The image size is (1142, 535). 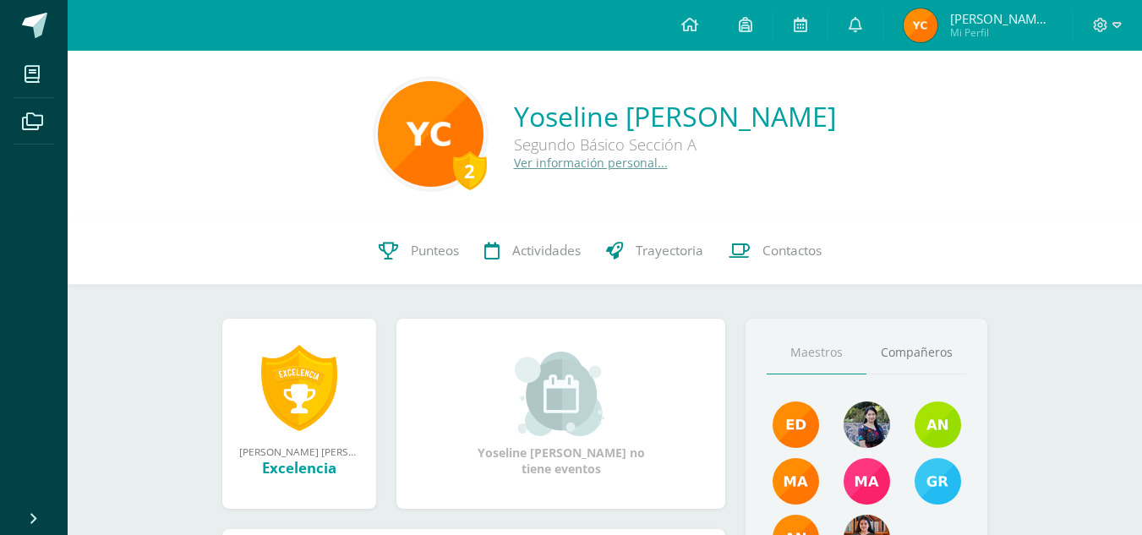 What do you see at coordinates (654, 251) in the screenshot?
I see `a: Trayectoria` at bounding box center [654, 251].